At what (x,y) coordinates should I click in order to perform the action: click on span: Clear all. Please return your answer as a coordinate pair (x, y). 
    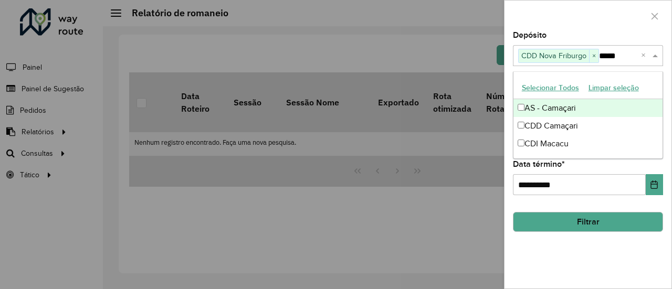
    Looking at the image, I should click on (645, 56).